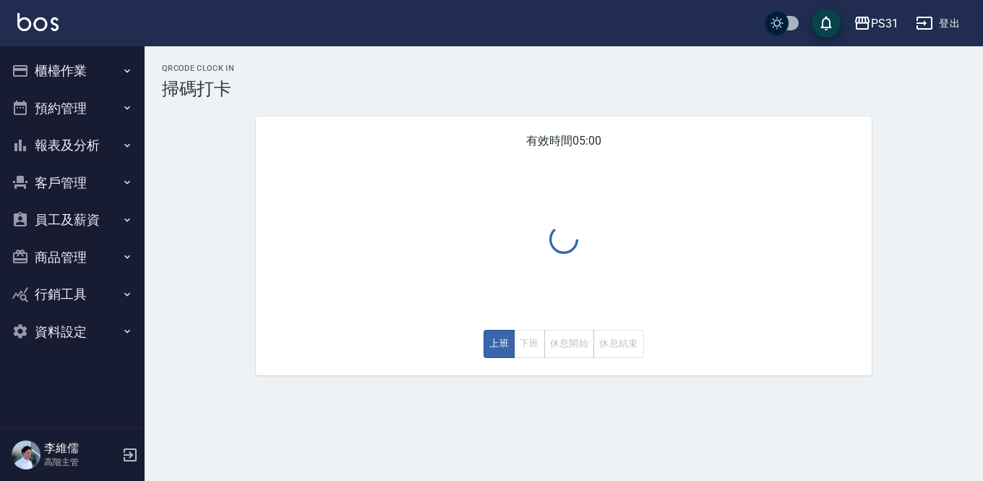 This screenshot has height=481, width=983. Describe the element at coordinates (72, 332) in the screenshot. I see `button: 資料設定` at that location.